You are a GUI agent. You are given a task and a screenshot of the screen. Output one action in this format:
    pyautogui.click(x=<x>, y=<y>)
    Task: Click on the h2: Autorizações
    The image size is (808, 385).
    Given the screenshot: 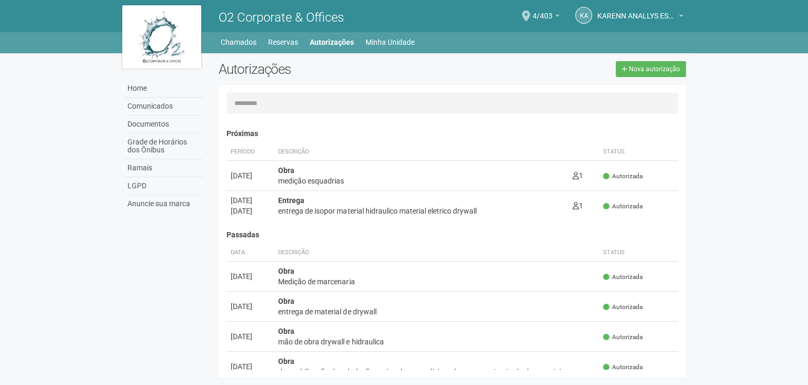 What is the action you would take?
    pyautogui.click(x=331, y=69)
    